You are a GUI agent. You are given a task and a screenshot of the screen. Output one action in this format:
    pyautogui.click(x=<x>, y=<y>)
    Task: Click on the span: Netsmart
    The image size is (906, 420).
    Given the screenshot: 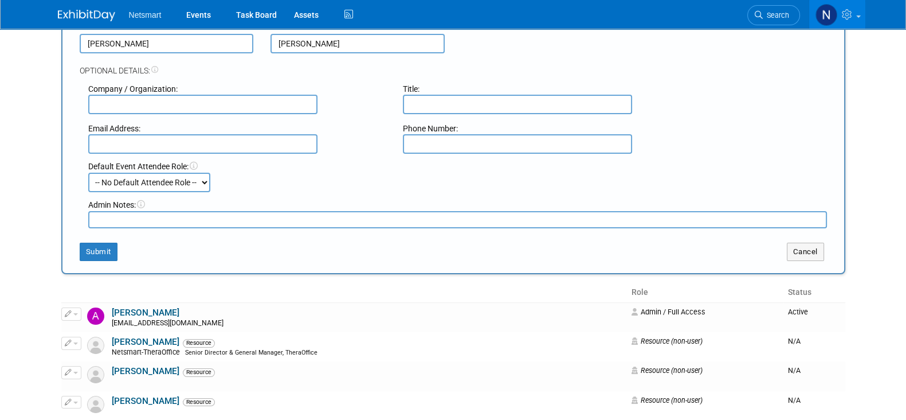 What is the action you would take?
    pyautogui.click(x=145, y=15)
    